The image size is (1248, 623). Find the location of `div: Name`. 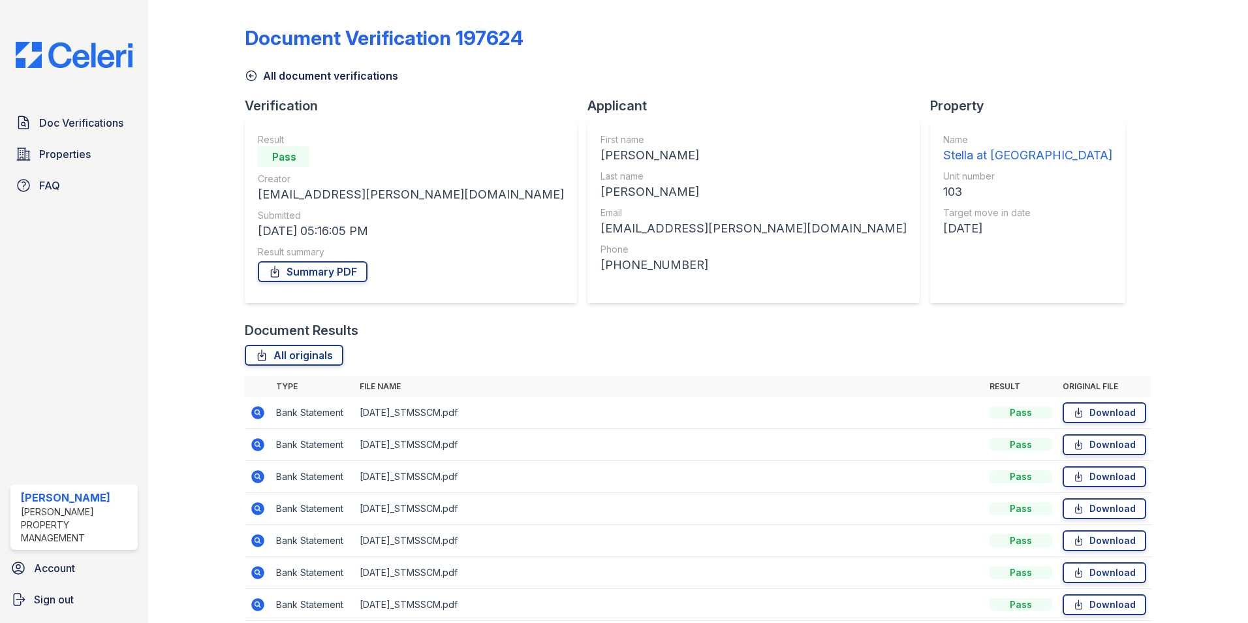

div: Name is located at coordinates (1027, 140).